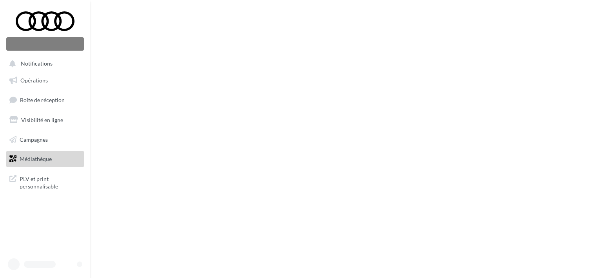 The height and width of the screenshot is (278, 599). What do you see at coordinates (45, 100) in the screenshot?
I see `a: Boîte de réception` at bounding box center [45, 100].